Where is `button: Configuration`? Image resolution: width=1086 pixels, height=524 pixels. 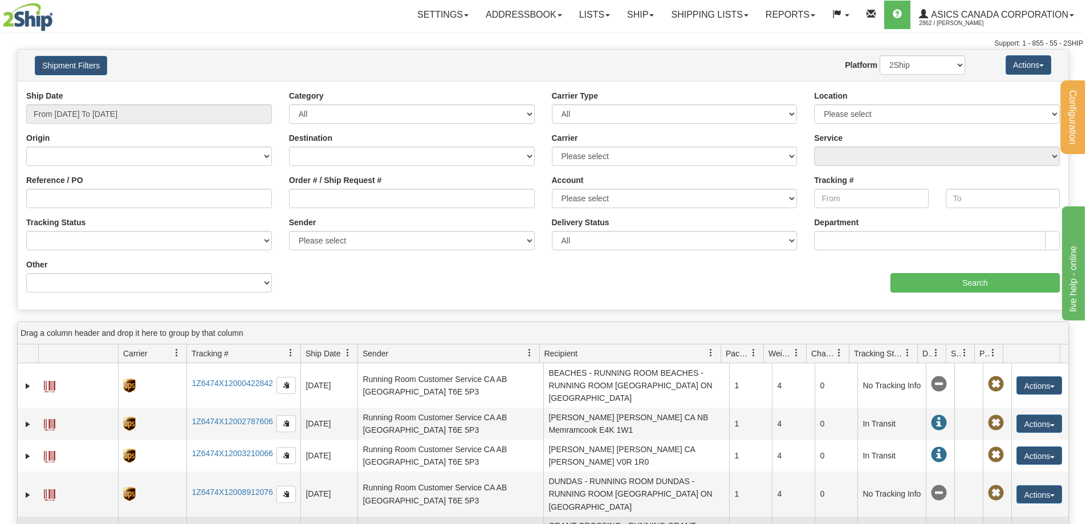
button: Configuration is located at coordinates (1072, 117).